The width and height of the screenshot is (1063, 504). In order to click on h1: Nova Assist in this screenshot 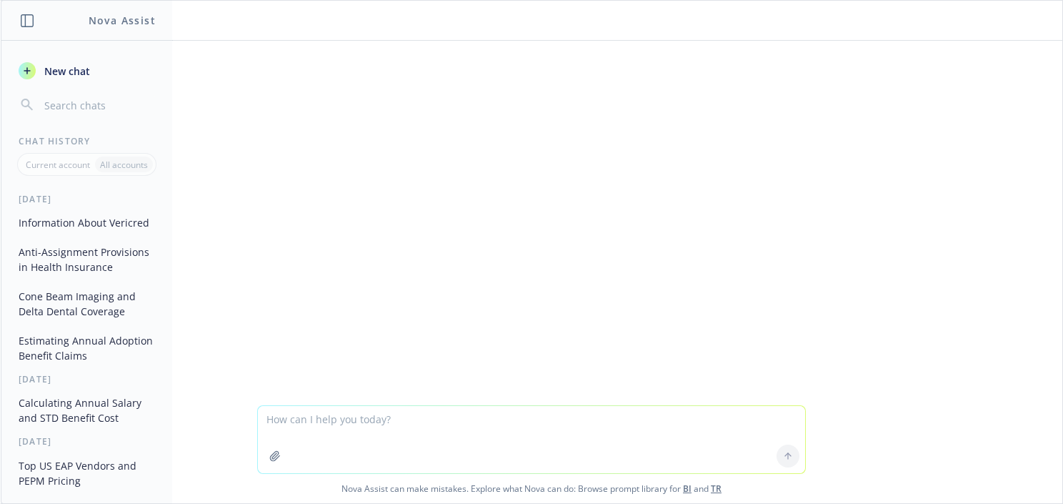, I will do `click(122, 20)`.